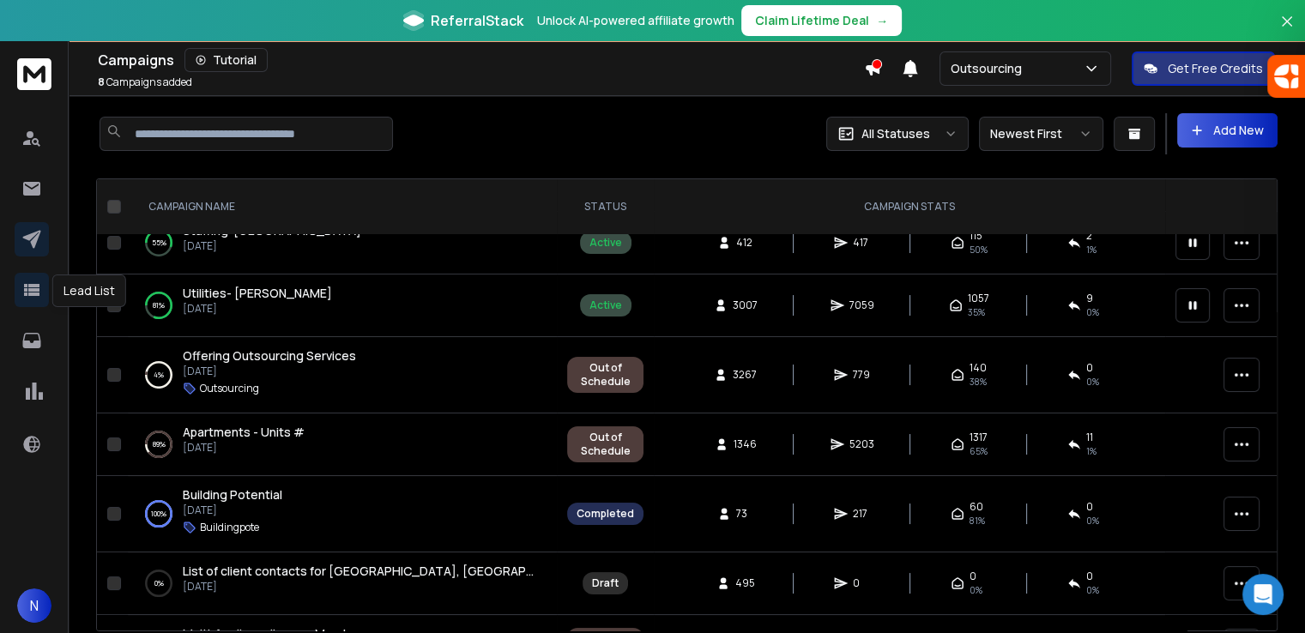 This screenshot has width=1305, height=633. I want to click on span: 217, so click(861, 514).